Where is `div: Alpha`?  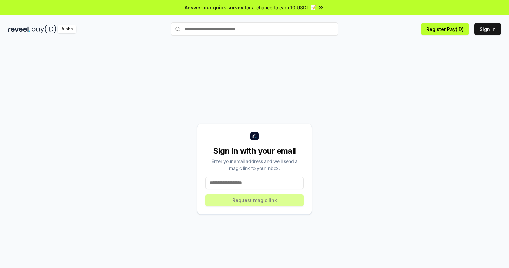 div: Alpha is located at coordinates (67, 29).